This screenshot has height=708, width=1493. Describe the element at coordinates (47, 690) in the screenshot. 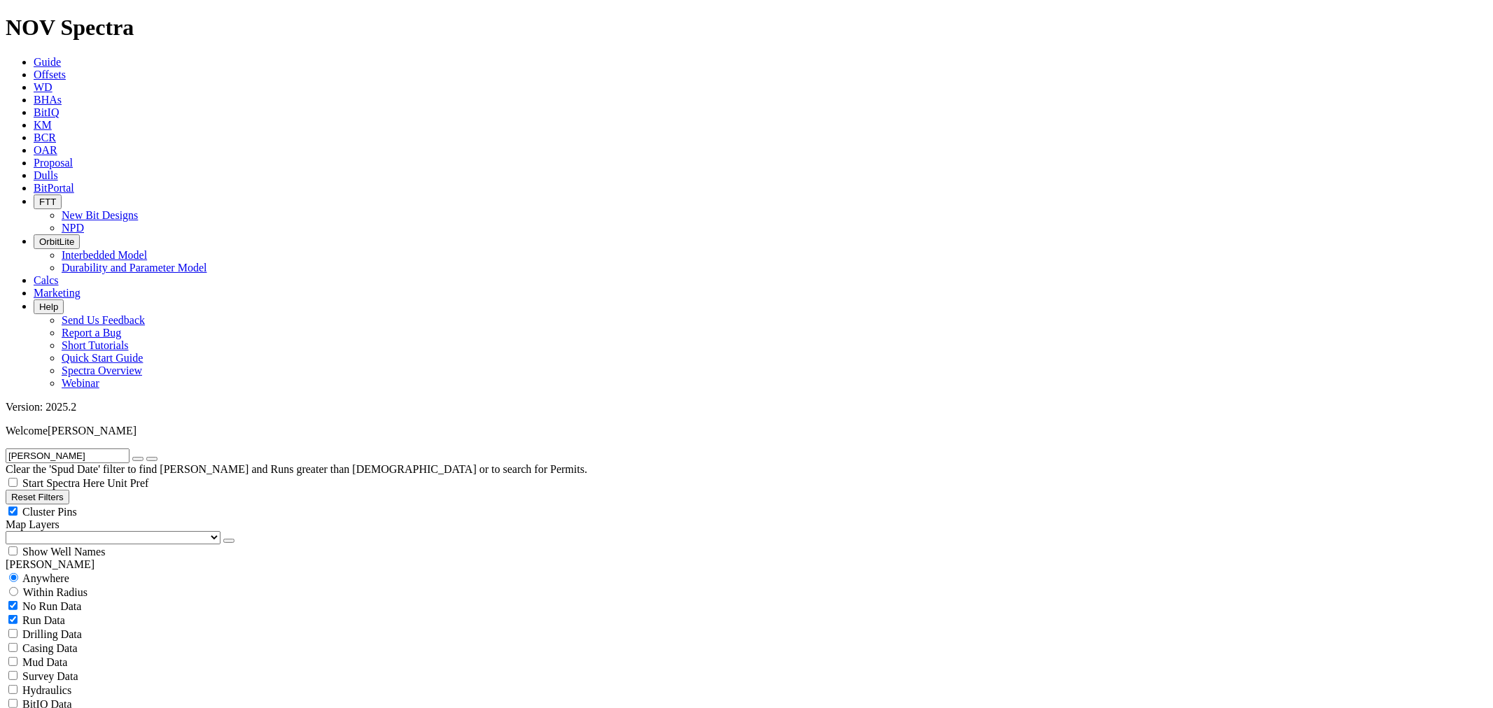

I see `span: Hydraulics` at that location.